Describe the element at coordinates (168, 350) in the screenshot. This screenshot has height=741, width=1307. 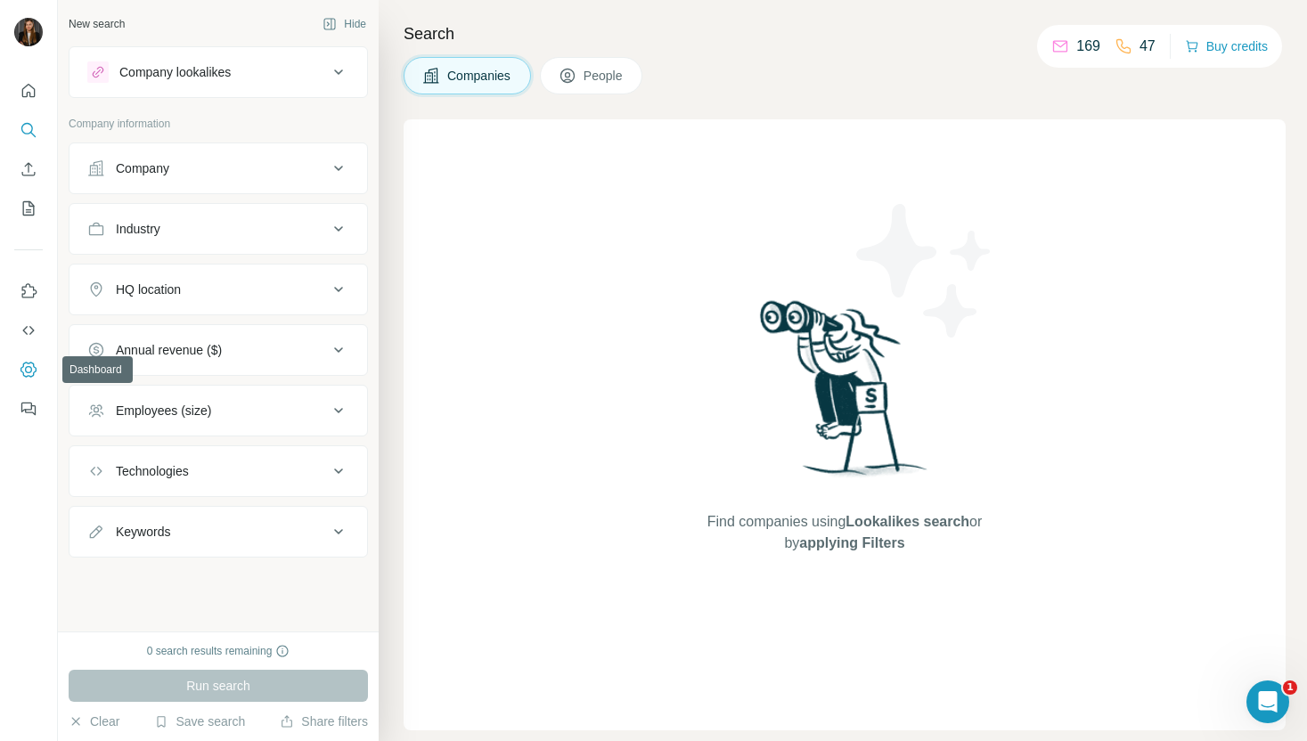
I see `div: Annual revenue ($)` at that location.